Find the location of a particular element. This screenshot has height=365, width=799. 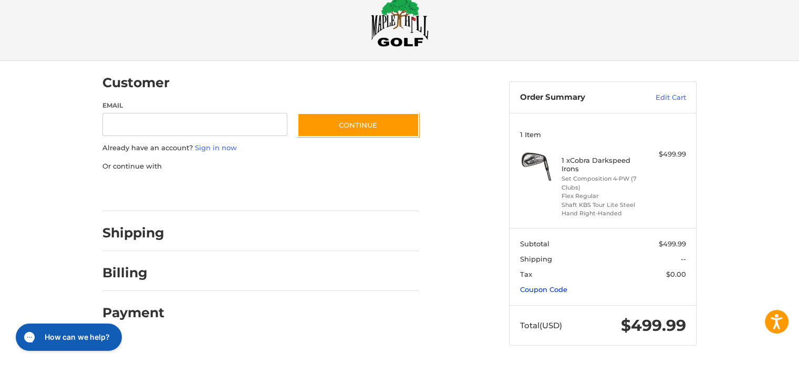

h3: Order Summary is located at coordinates (576, 98).